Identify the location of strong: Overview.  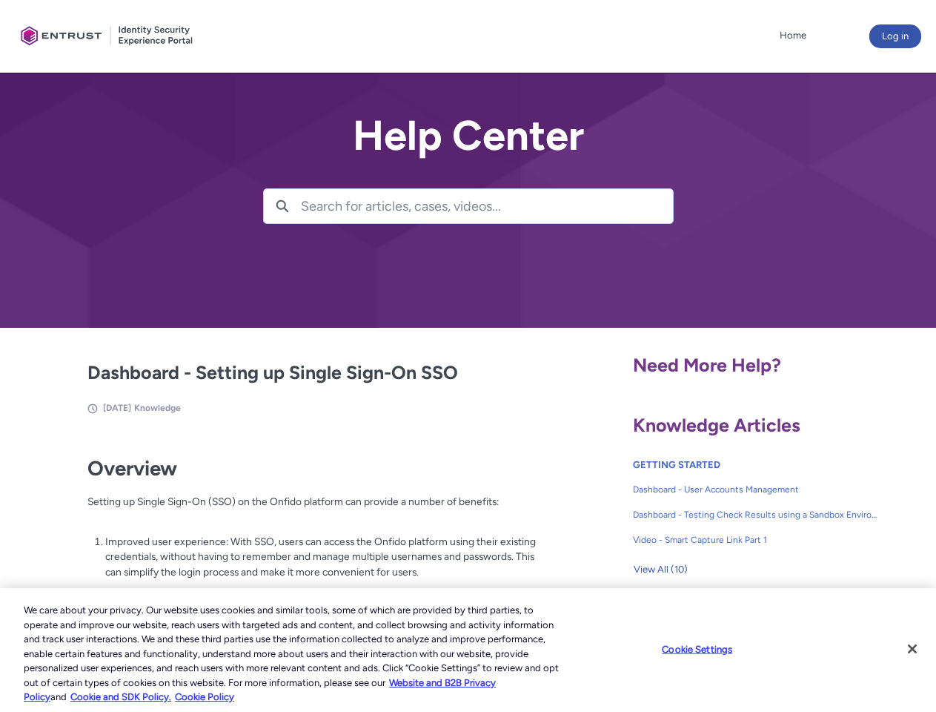
(132, 468).